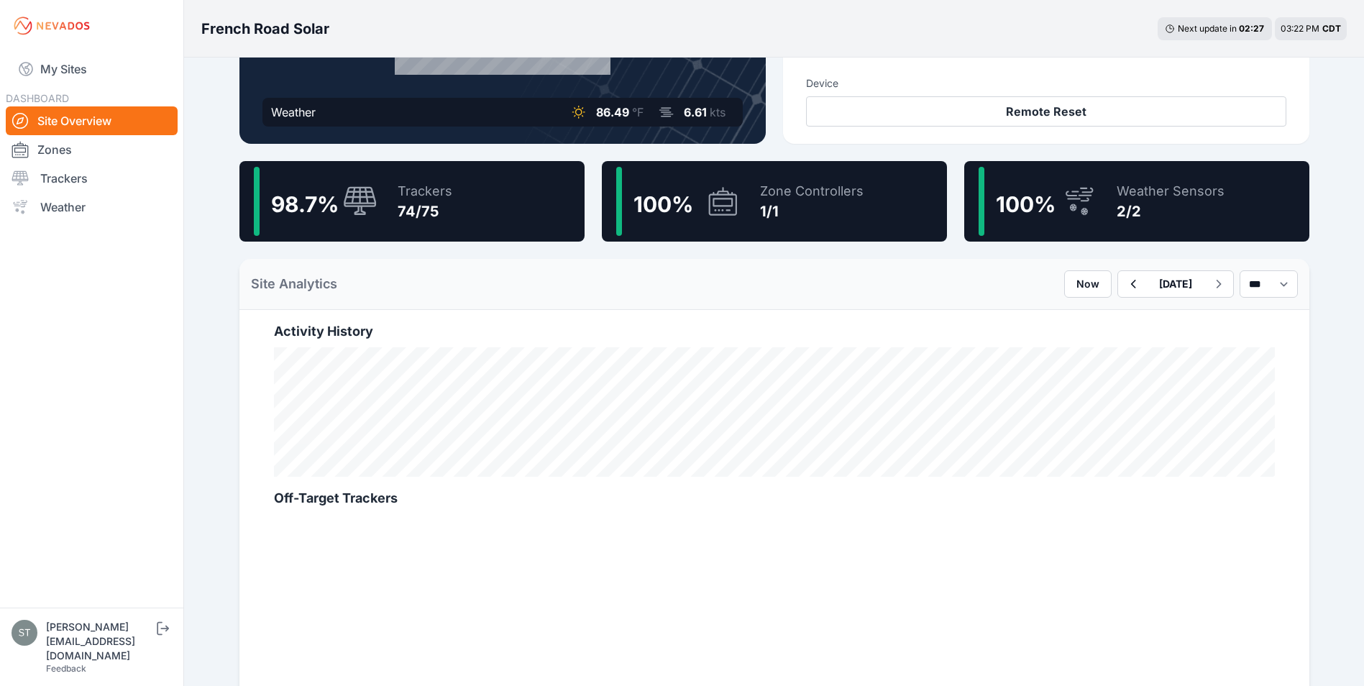 The height and width of the screenshot is (686, 1364). I want to click on div: Trackers, so click(425, 191).